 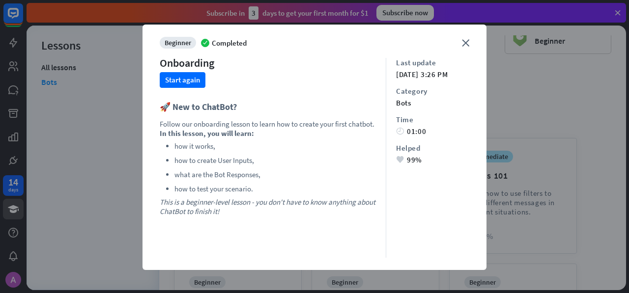 I want to click on b: In this lesson, you will learn:, so click(x=207, y=133).